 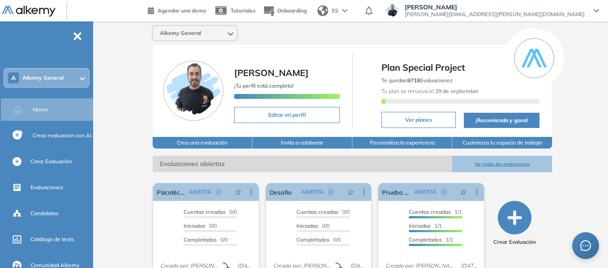 What do you see at coordinates (501, 164) in the screenshot?
I see `button: Ver todas las evaluaciones` at bounding box center [501, 164].